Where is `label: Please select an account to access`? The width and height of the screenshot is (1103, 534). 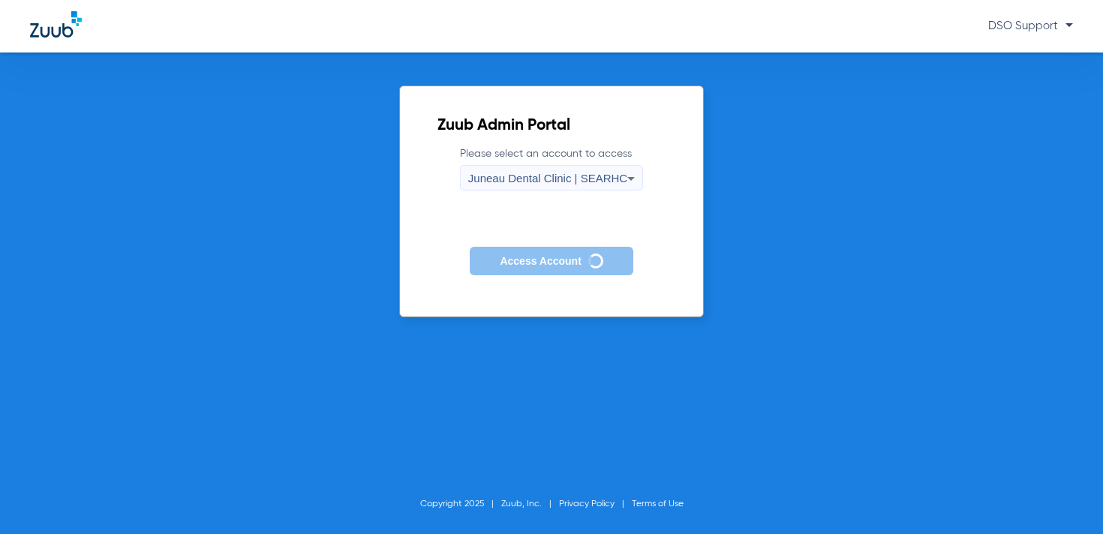 label: Please select an account to access is located at coordinates (551, 168).